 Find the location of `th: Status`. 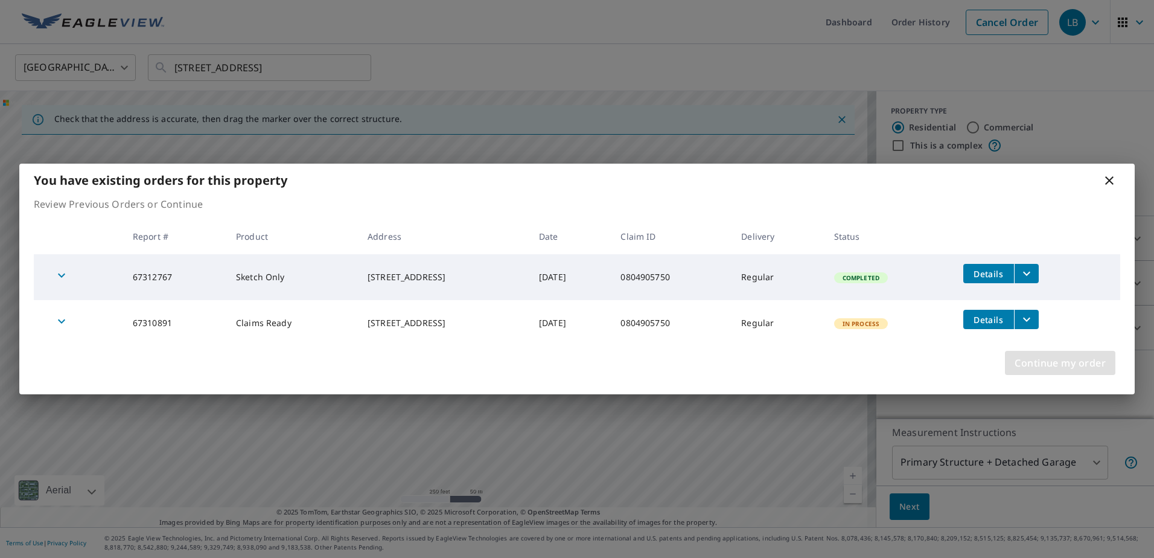

th: Status is located at coordinates (889, 236).